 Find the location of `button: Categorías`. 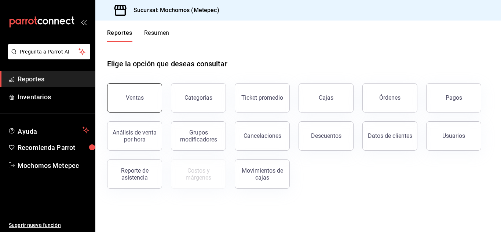

button: Categorías is located at coordinates (198, 98).